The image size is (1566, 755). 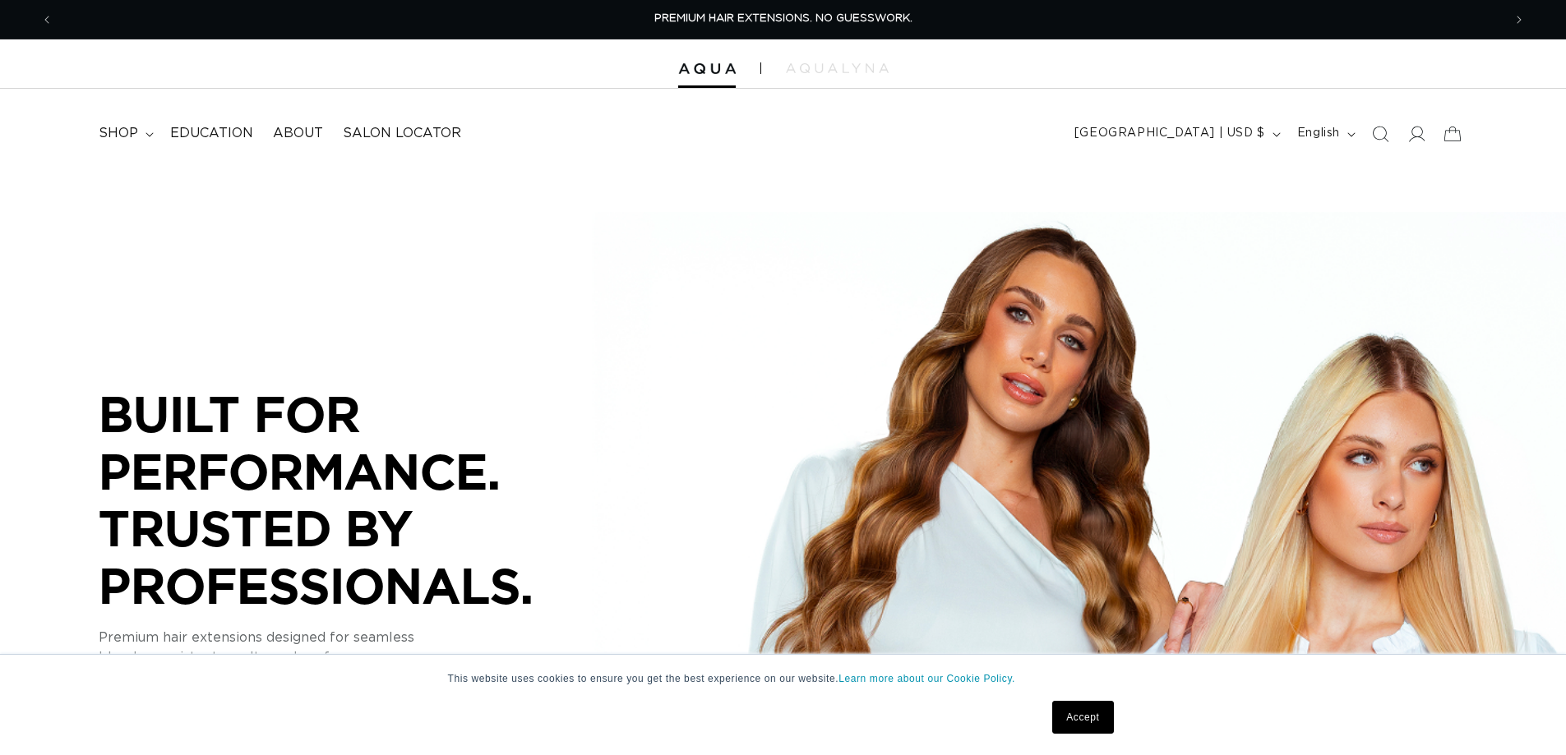 I want to click on button: Next announcement, so click(x=1519, y=20).